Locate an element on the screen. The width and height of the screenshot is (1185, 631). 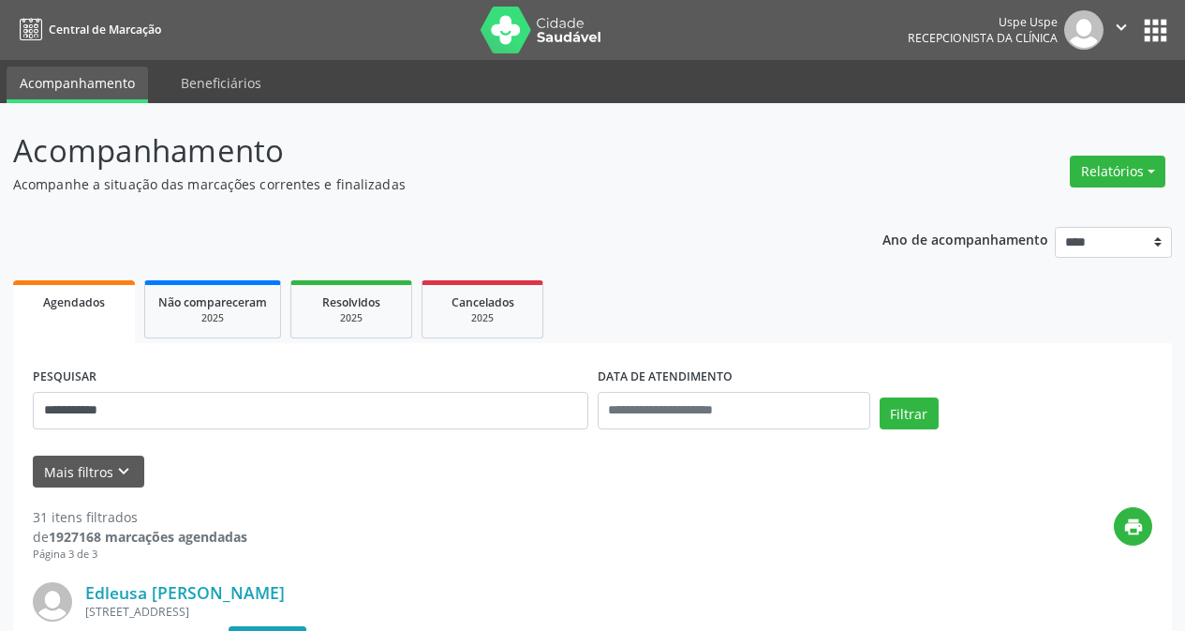
label: DATA DE ATENDIMENTO is located at coordinates (665, 377).